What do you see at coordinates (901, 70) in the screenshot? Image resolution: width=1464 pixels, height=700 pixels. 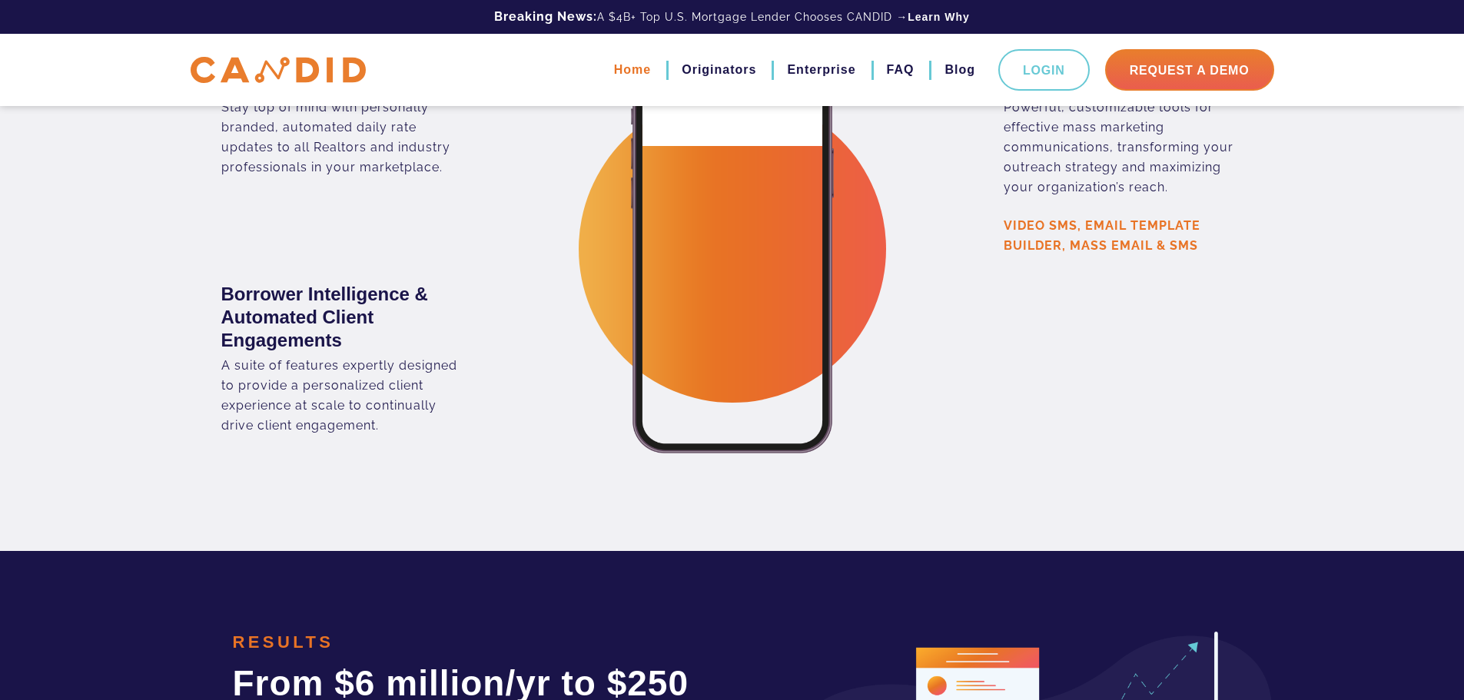 I see `a: FAQ` at bounding box center [901, 70].